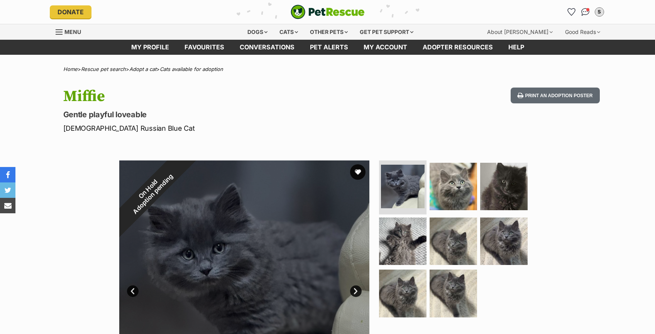  Describe the element at coordinates (329, 47) in the screenshot. I see `a: Pet alerts` at that location.